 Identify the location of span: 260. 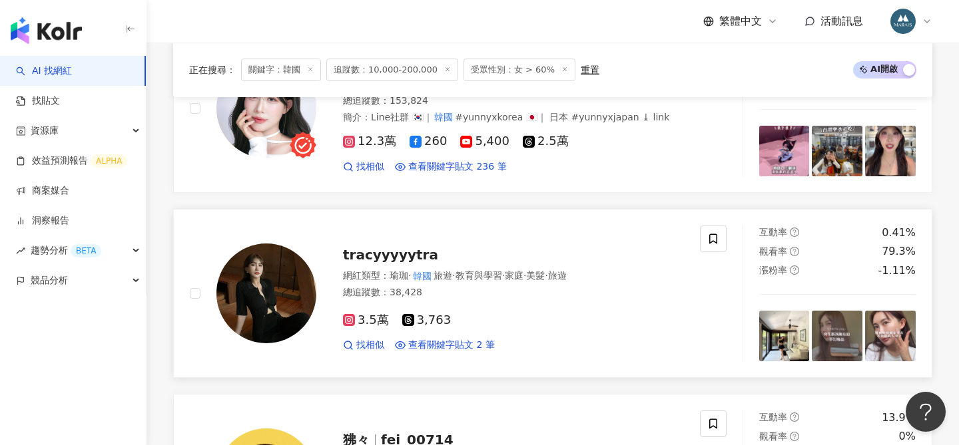
(428, 141).